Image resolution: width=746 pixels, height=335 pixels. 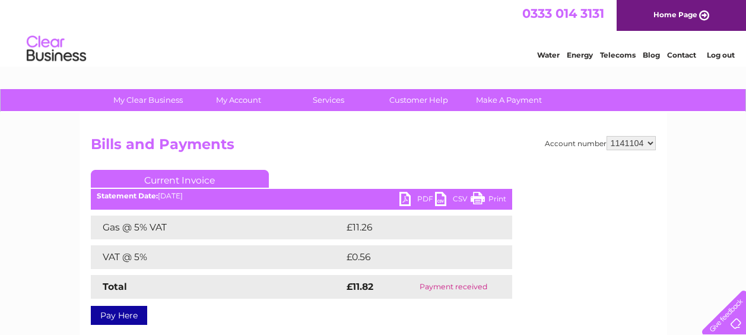 What do you see at coordinates (417, 200) in the screenshot?
I see `a: PDF` at bounding box center [417, 200].